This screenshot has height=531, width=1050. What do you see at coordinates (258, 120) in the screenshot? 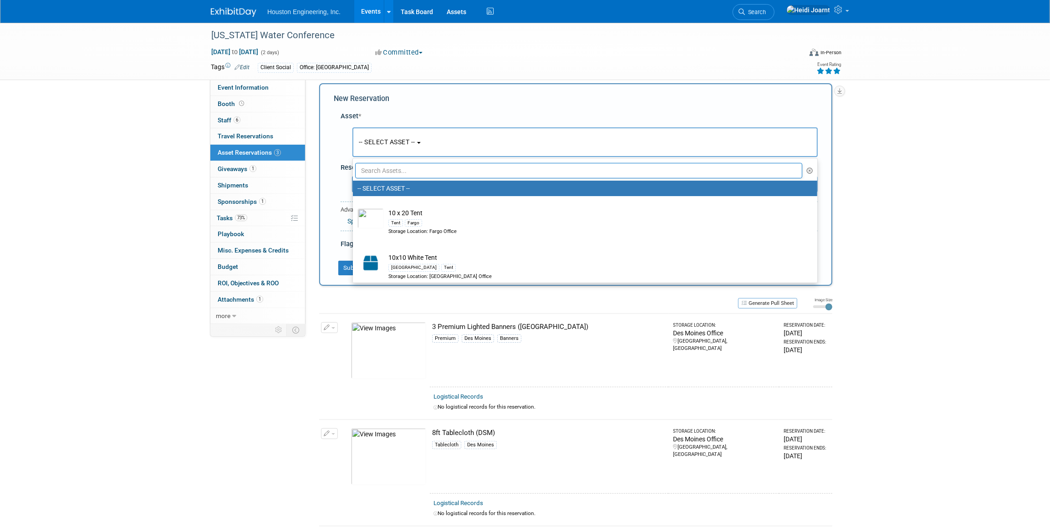
I see `a: Staff6` at bounding box center [258, 120].